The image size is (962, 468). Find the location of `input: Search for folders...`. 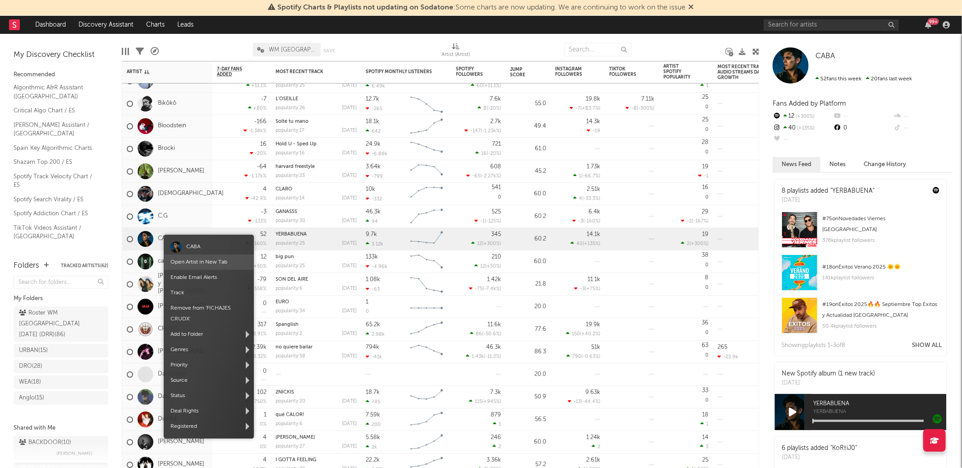

input: Search for folders... is located at coordinates (61, 282).